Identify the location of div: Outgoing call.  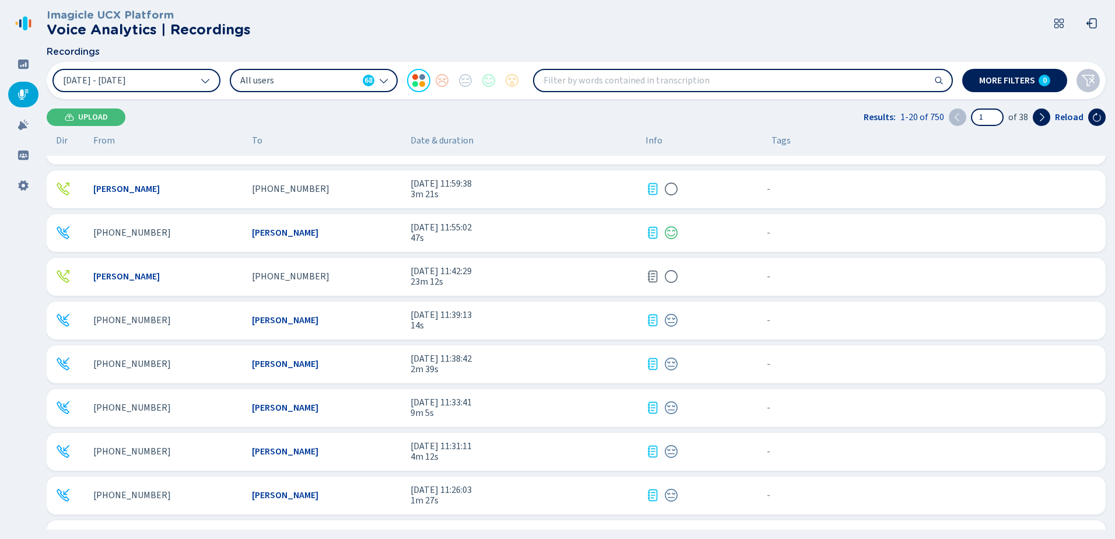
(63, 276).